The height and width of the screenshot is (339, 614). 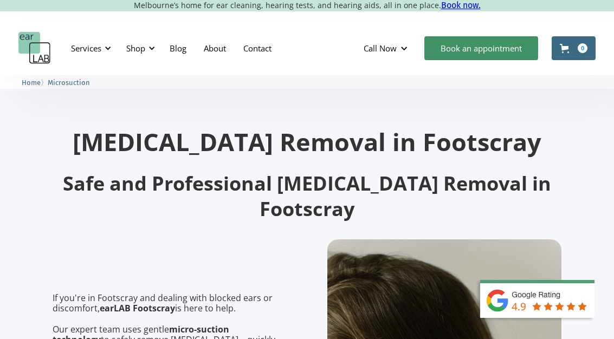 What do you see at coordinates (35, 48) in the screenshot?
I see `a: home` at bounding box center [35, 48].